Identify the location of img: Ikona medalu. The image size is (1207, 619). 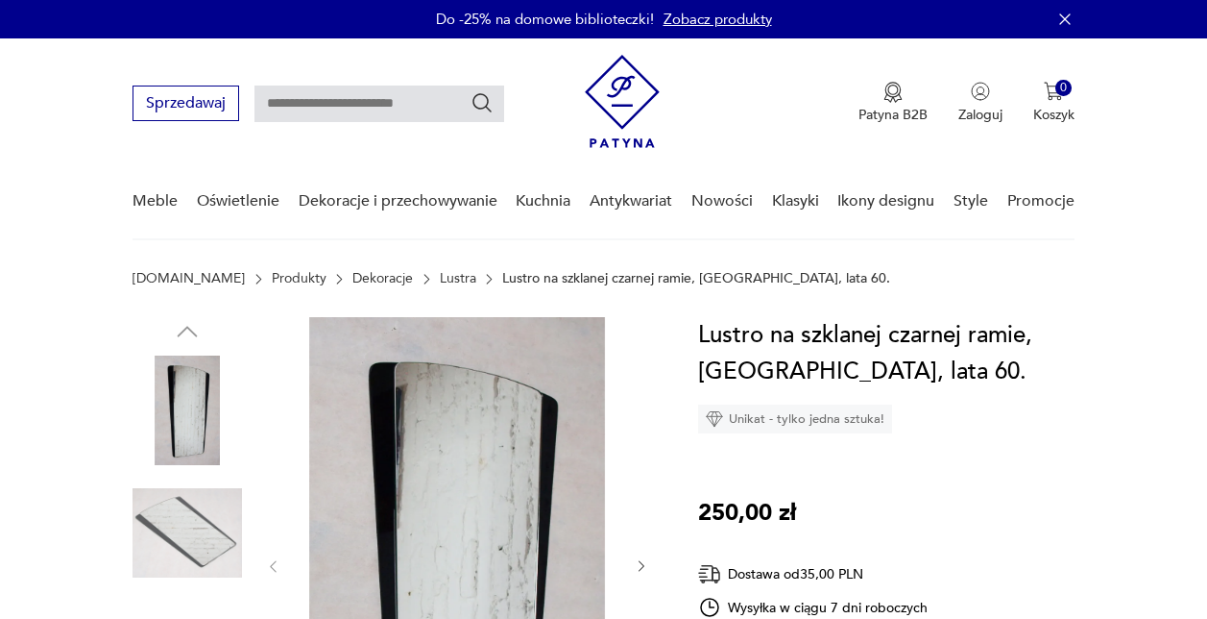
(893, 92).